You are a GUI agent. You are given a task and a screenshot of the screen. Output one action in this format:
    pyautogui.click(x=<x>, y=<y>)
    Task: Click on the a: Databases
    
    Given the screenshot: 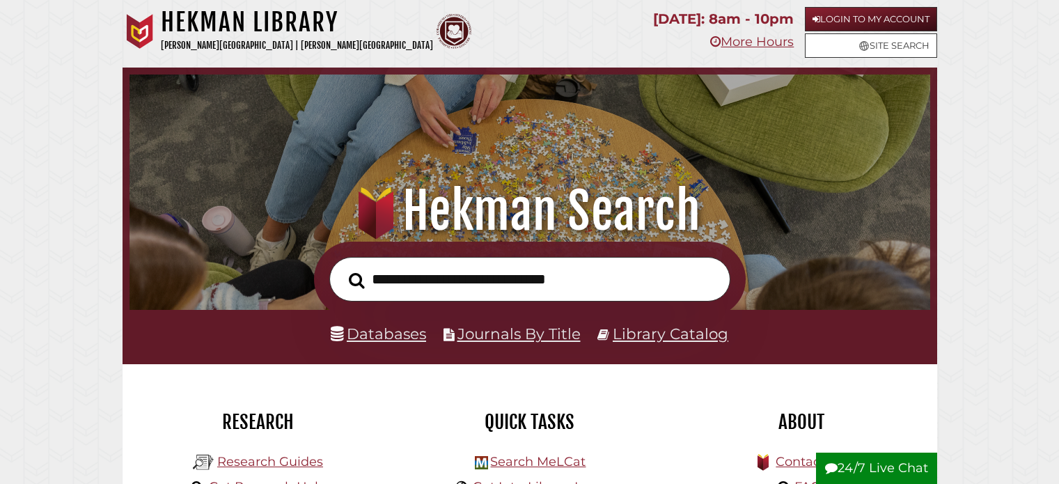 What is the action you would take?
    pyautogui.click(x=378, y=334)
    